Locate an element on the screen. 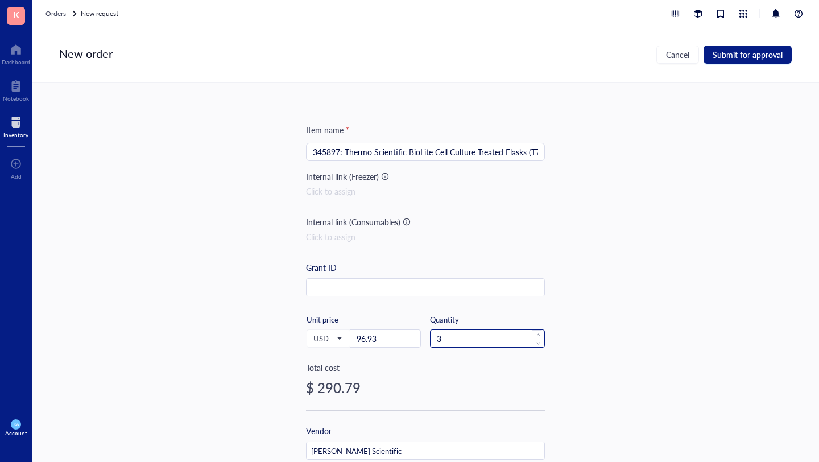  span: K is located at coordinates (16, 14).